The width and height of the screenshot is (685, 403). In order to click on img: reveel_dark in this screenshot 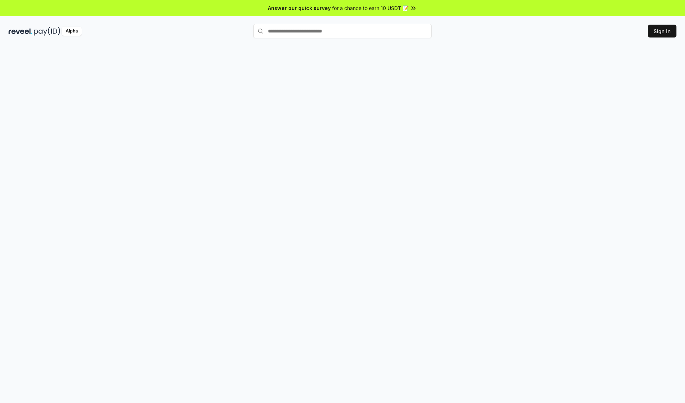, I will do `click(20, 31)`.